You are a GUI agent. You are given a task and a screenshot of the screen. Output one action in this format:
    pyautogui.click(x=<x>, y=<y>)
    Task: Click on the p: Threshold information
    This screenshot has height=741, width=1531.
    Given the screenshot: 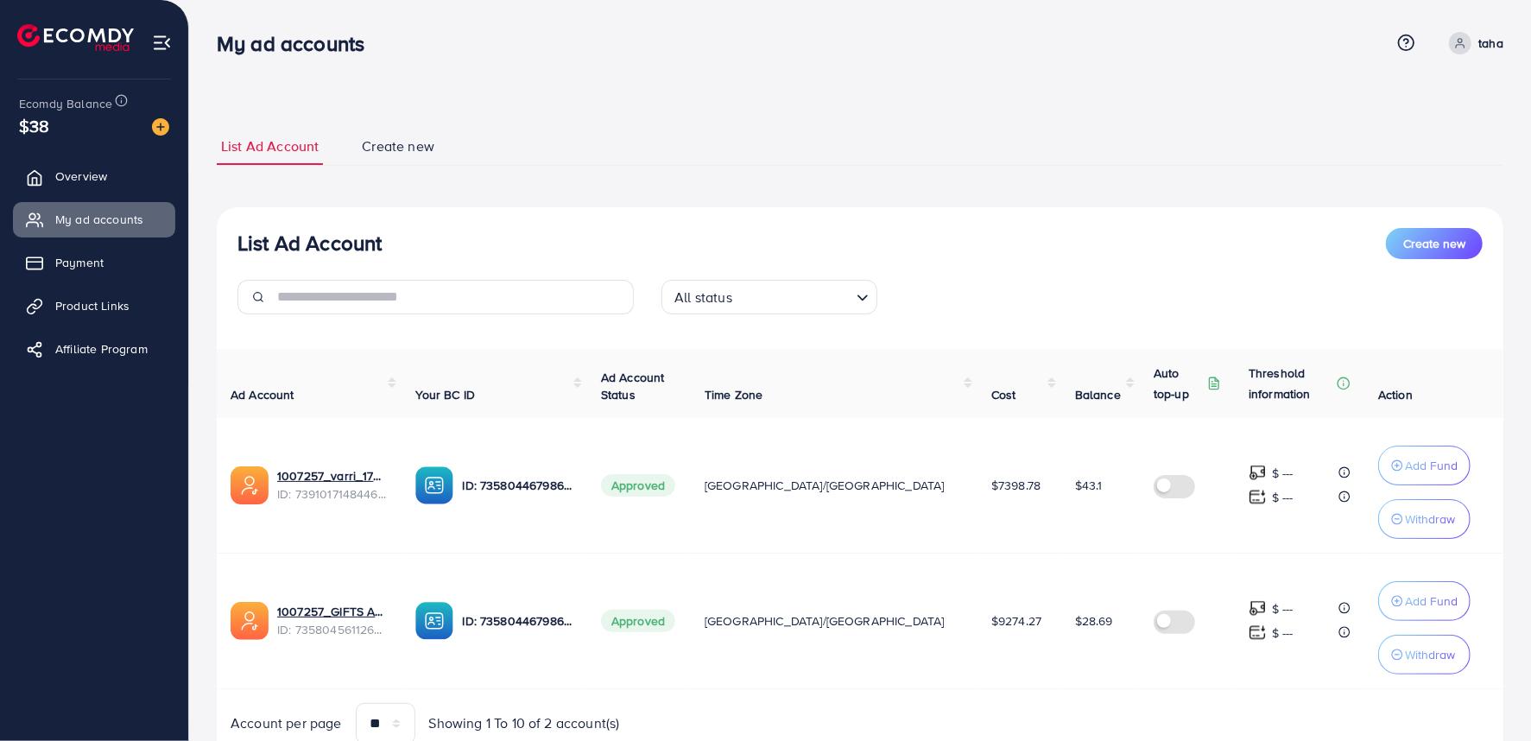 What is the action you would take?
    pyautogui.click(x=1291, y=383)
    